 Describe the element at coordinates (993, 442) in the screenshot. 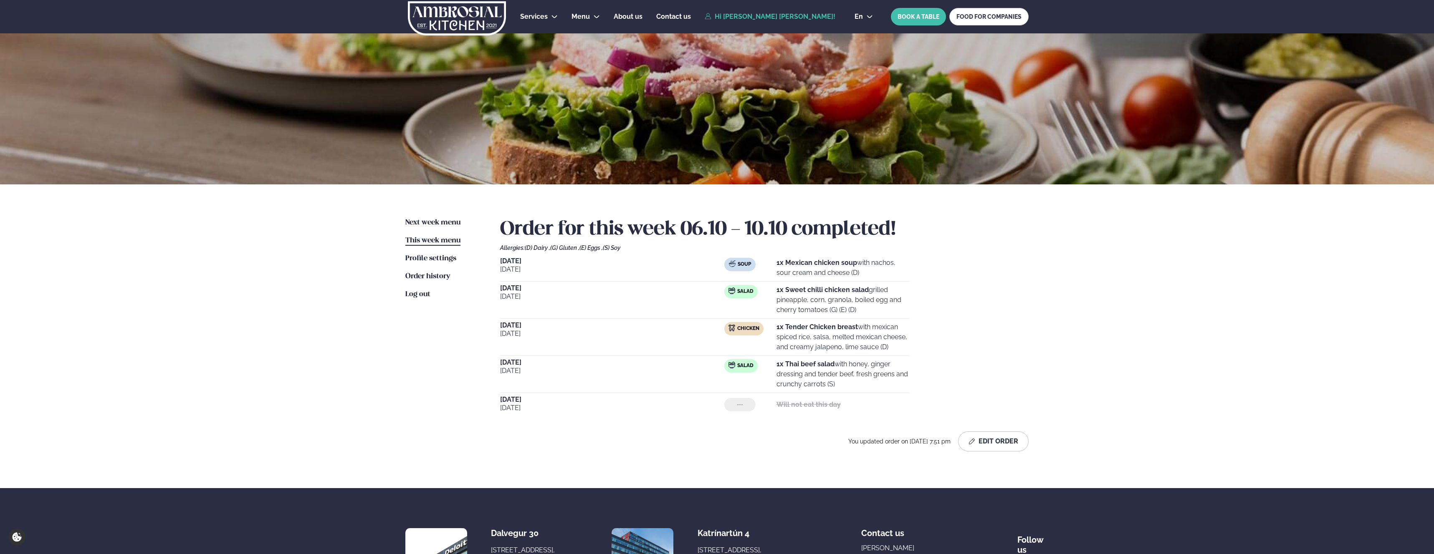

I see `button: Edit Order` at that location.